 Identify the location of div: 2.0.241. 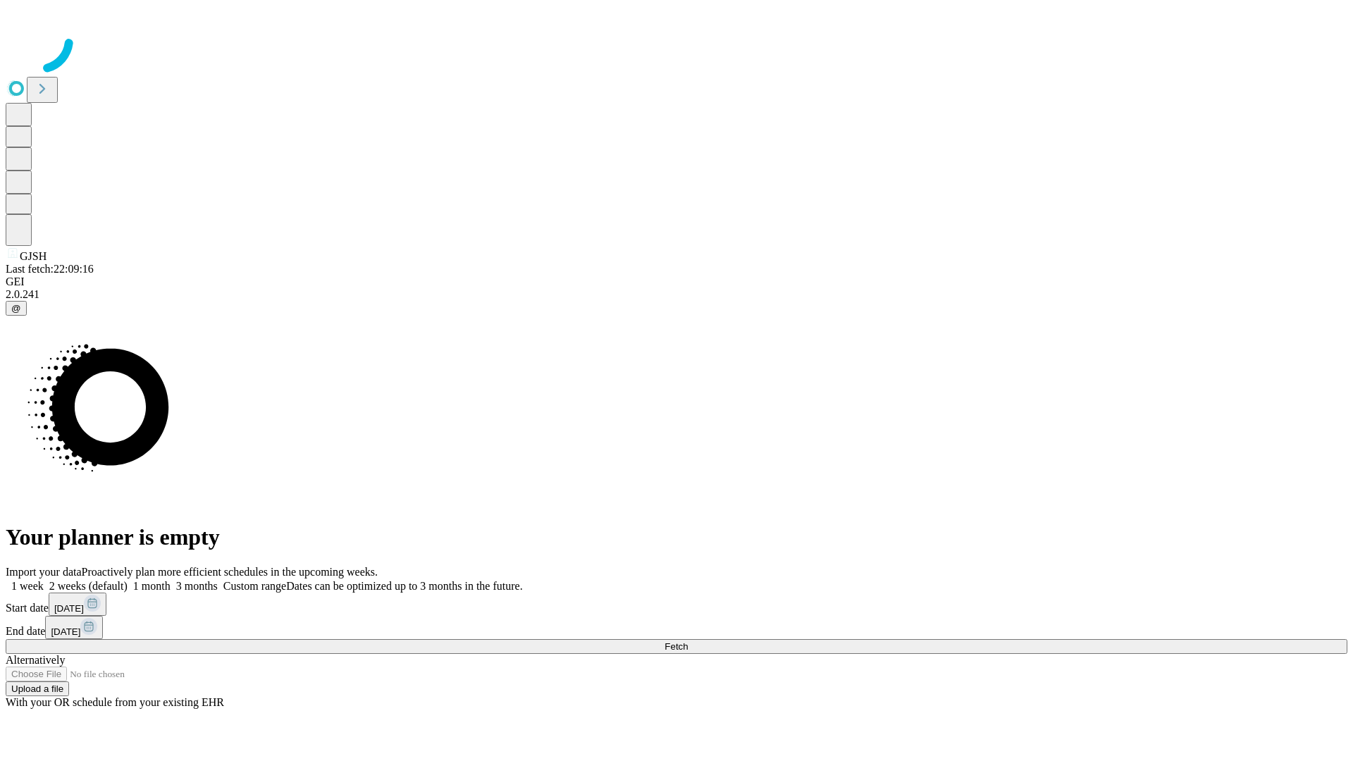
(677, 295).